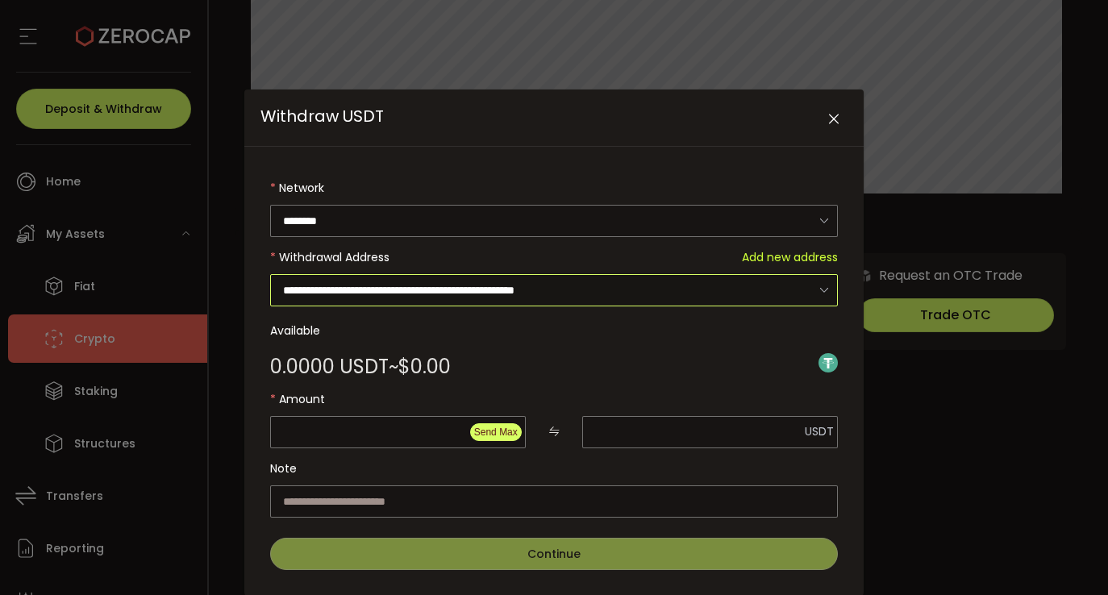 The height and width of the screenshot is (595, 1108). What do you see at coordinates (820, 432) in the screenshot?
I see `span: USDT` at bounding box center [820, 432].